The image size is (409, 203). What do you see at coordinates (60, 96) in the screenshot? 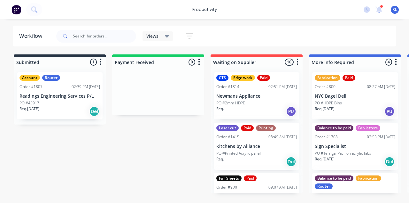
I see `p: Readings Engineering Services P/L` at bounding box center [60, 96].